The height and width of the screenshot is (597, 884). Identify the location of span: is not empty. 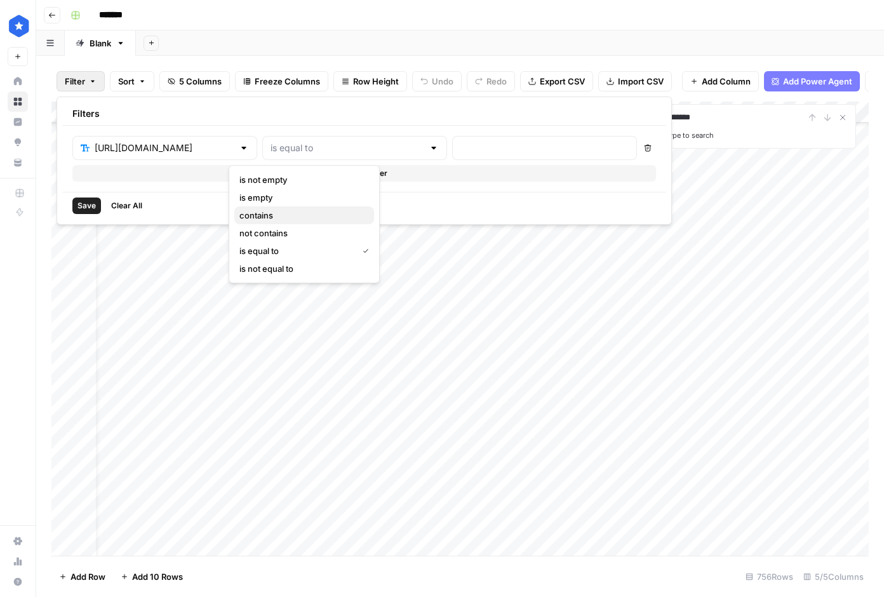
(301, 180).